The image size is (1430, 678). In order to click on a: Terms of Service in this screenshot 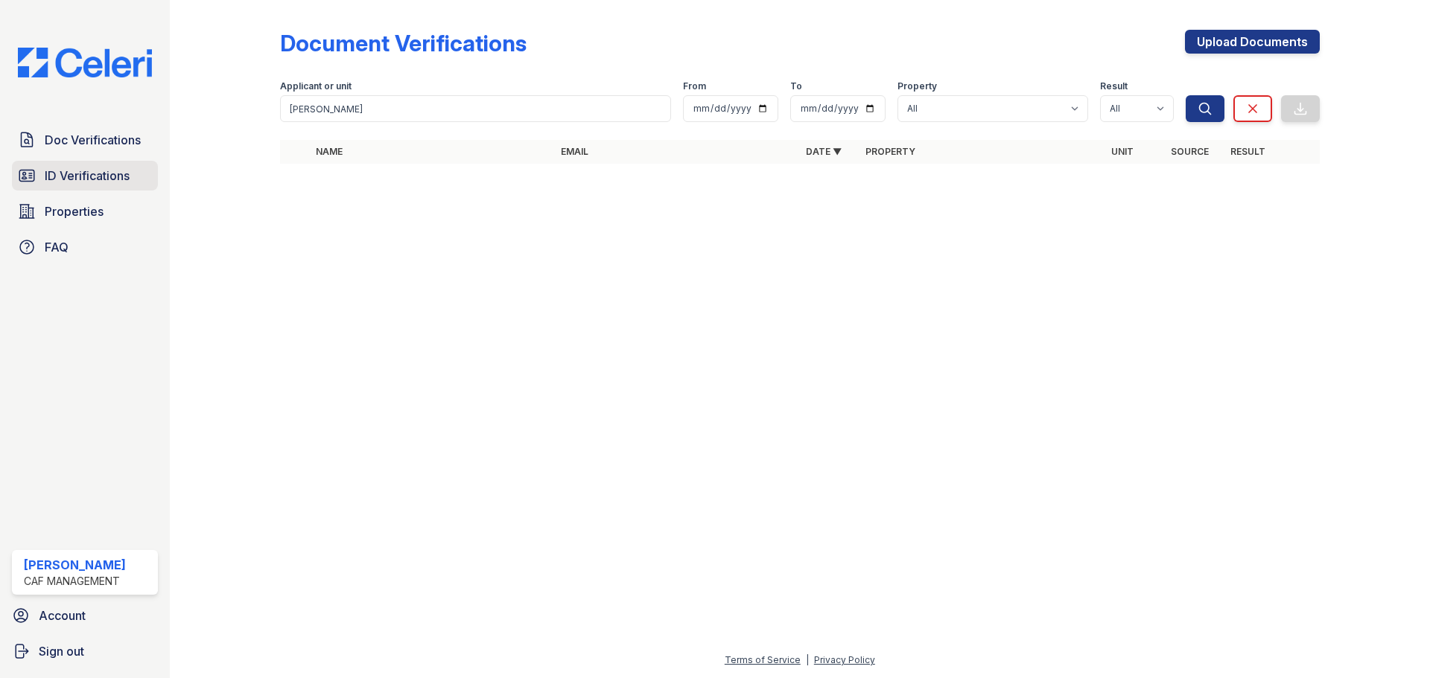, I will do `click(762, 660)`.